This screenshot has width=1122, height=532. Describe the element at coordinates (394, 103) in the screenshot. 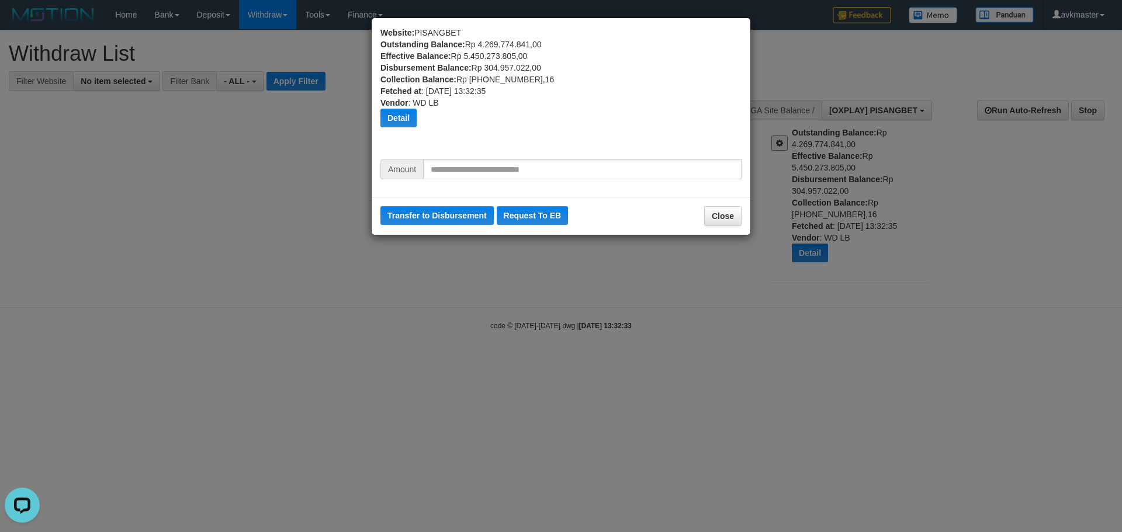

I see `b: Vendor` at that location.